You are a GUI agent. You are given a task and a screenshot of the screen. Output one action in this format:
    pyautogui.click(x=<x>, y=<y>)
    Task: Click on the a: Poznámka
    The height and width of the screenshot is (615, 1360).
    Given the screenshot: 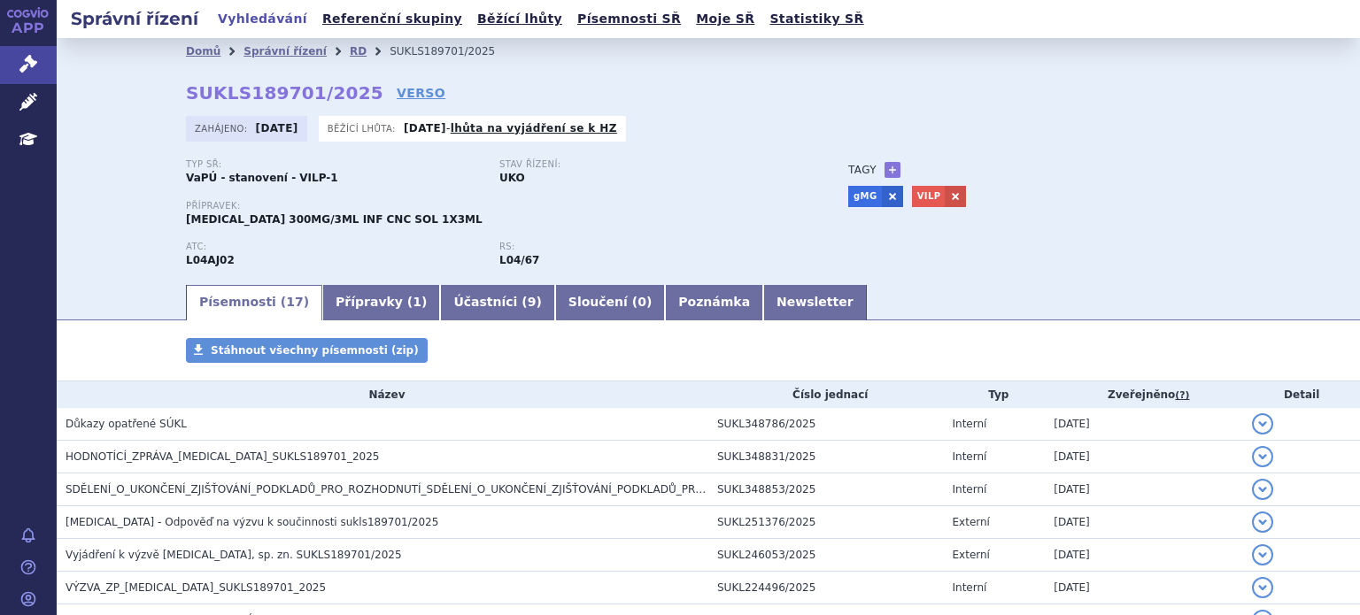 What is the action you would take?
    pyautogui.click(x=713, y=303)
    